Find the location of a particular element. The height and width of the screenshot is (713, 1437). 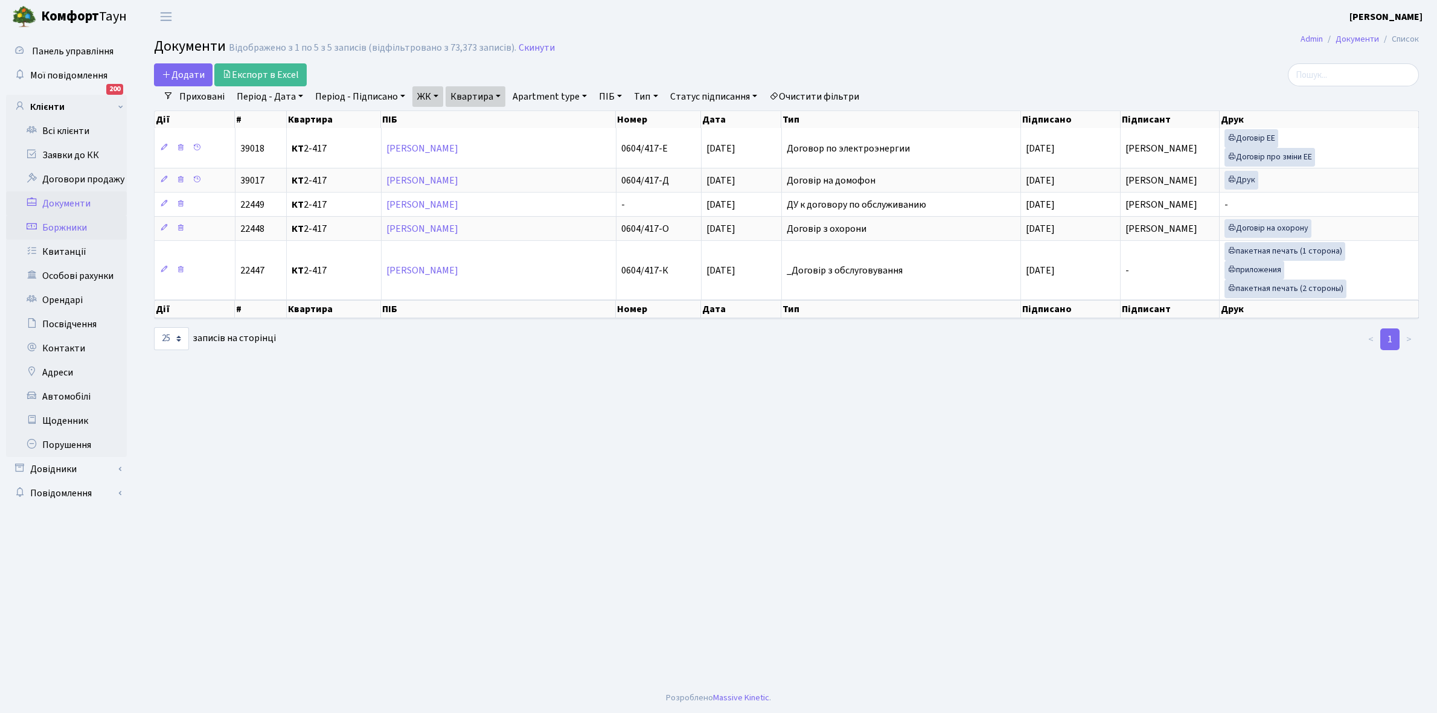

th: Номер is located at coordinates (658, 309).